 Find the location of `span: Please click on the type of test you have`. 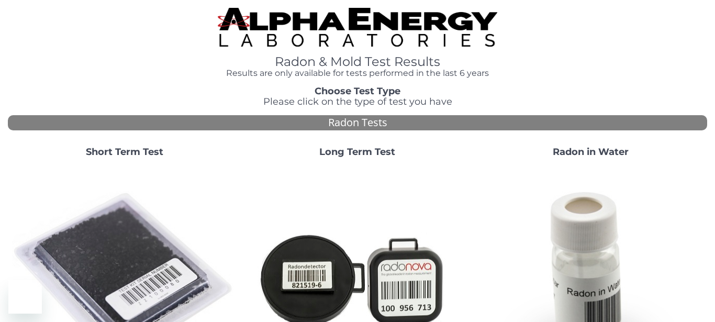

span: Please click on the type of test you have is located at coordinates (358, 102).